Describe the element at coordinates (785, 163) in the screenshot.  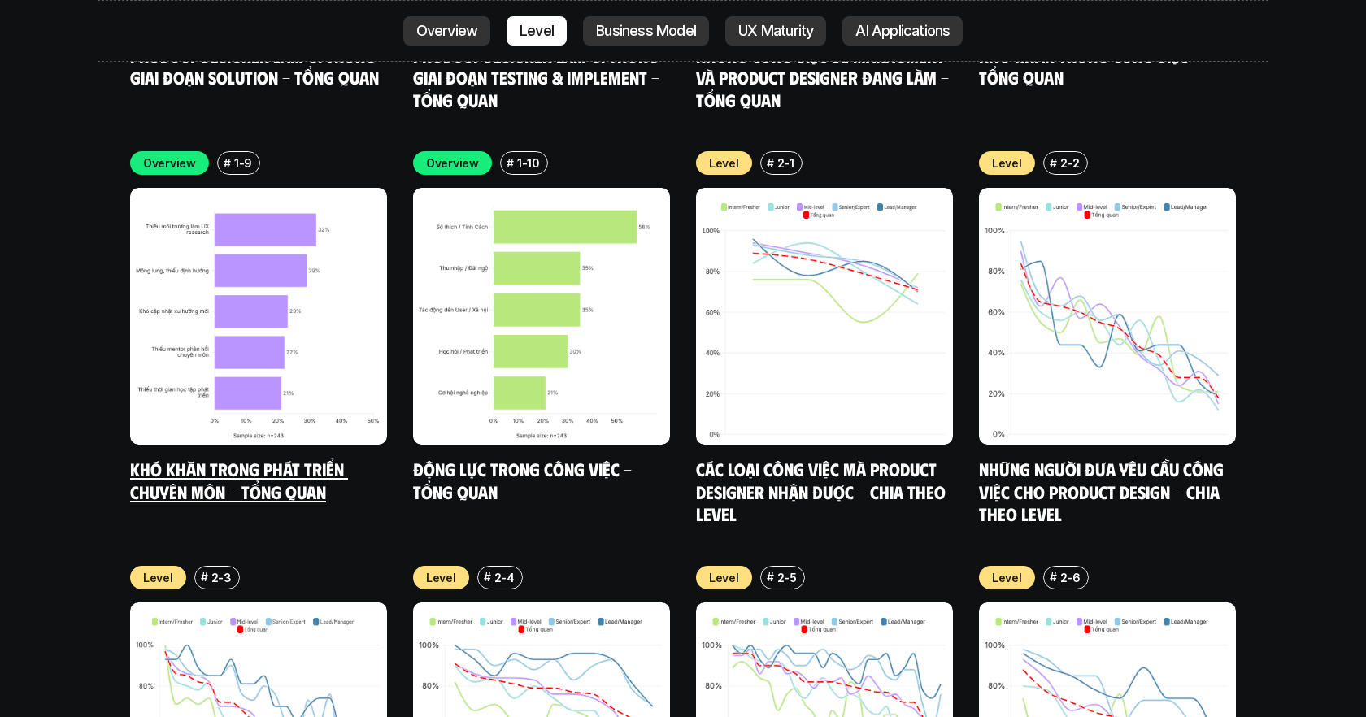
I see `p: 2-1` at that location.